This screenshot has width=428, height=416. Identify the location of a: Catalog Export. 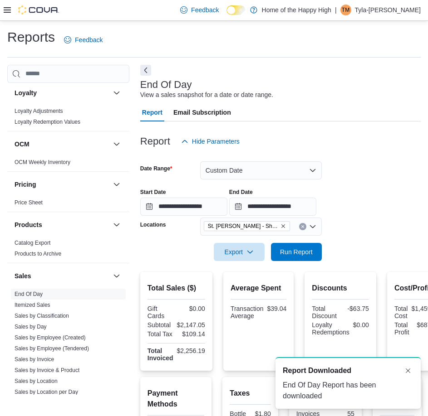
(32, 243).